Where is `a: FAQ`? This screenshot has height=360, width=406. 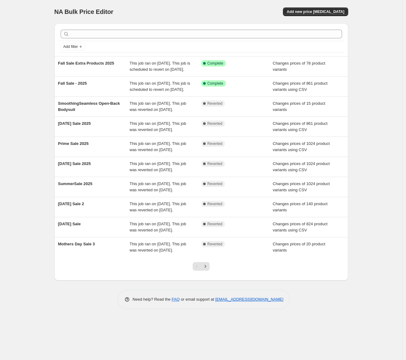
a: FAQ is located at coordinates (176, 299).